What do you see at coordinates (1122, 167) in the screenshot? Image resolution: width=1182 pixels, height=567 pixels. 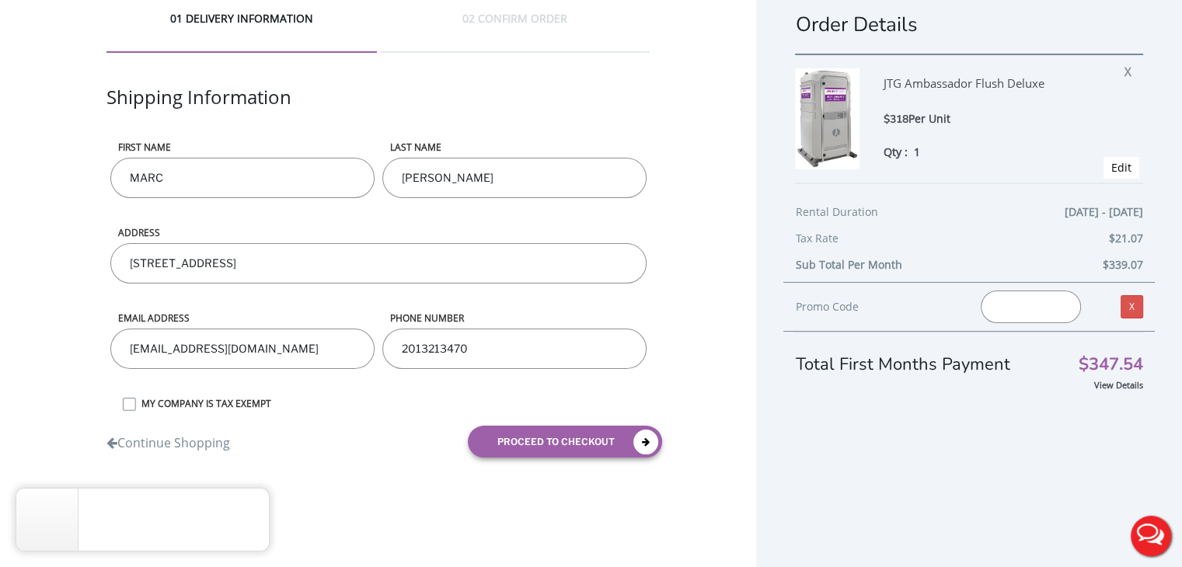 I see `a: Edit` at bounding box center [1122, 167].